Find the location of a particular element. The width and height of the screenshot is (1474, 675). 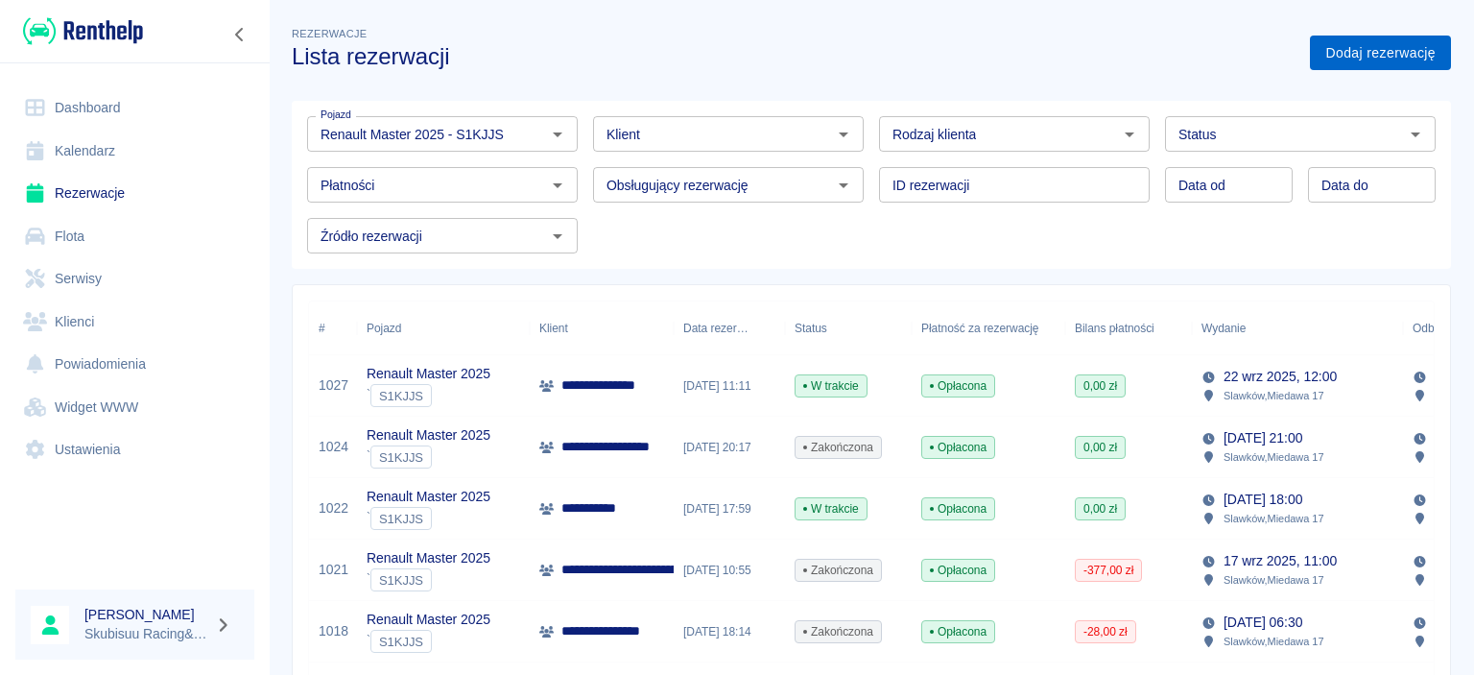

a: Kalendarz is located at coordinates (134, 151).